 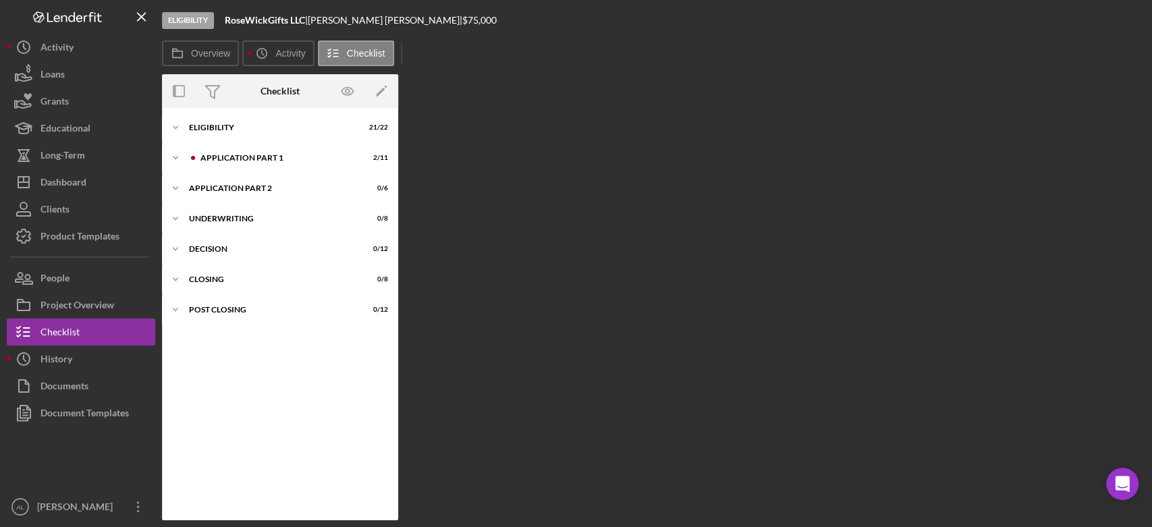 I want to click on span: $75,000, so click(x=479, y=20).